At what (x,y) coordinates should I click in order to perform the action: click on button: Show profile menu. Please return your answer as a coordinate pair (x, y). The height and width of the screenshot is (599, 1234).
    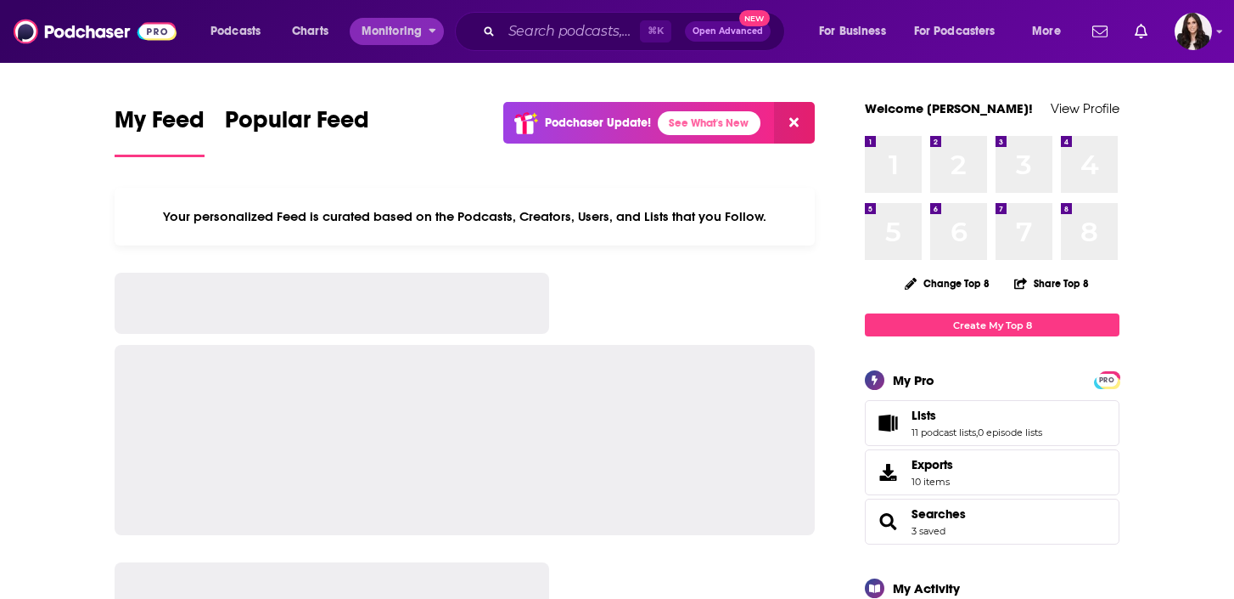
    Looking at the image, I should click on (1194, 31).